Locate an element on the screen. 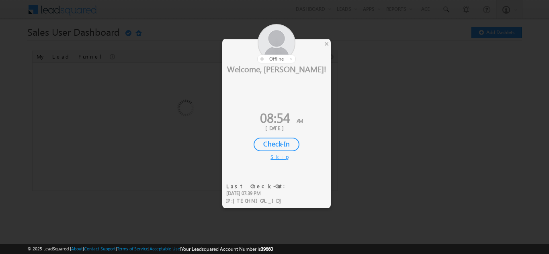 The image size is (549, 254). a: Terms of Service is located at coordinates (133, 249).